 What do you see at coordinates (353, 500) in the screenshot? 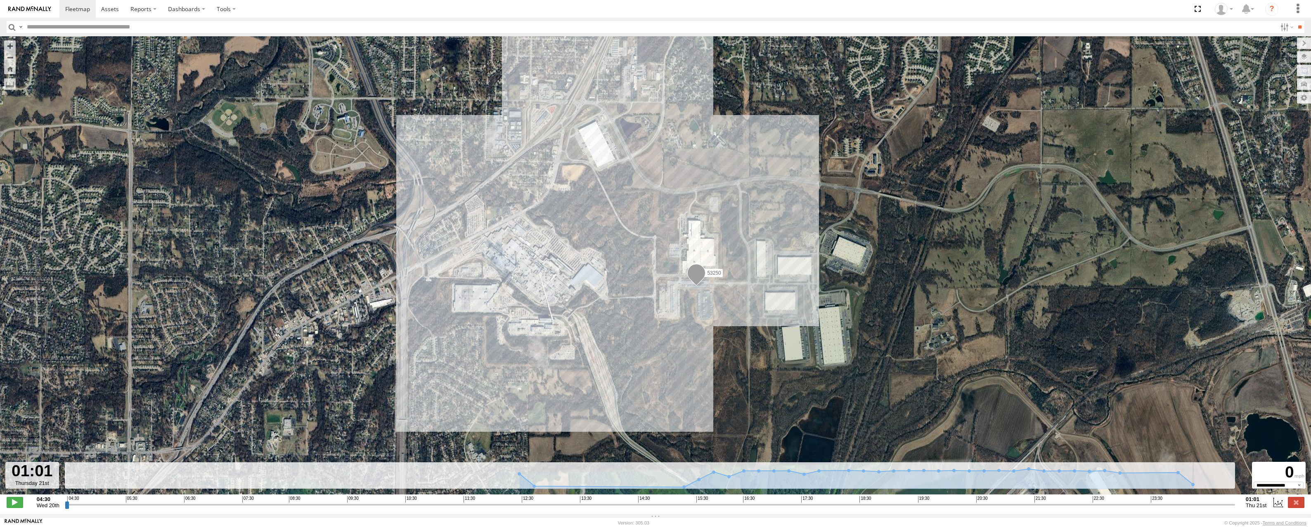
I see `span: 09:30` at bounding box center [353, 500].